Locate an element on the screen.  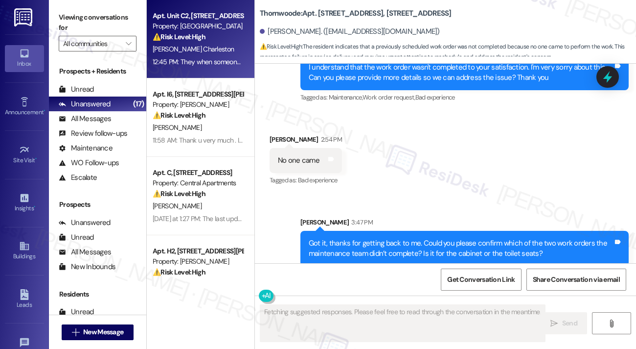
div: Escalate is located at coordinates (78, 177).